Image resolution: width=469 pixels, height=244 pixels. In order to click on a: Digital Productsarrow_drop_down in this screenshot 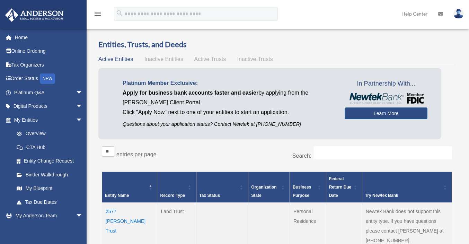, I will do `click(49, 106)`.